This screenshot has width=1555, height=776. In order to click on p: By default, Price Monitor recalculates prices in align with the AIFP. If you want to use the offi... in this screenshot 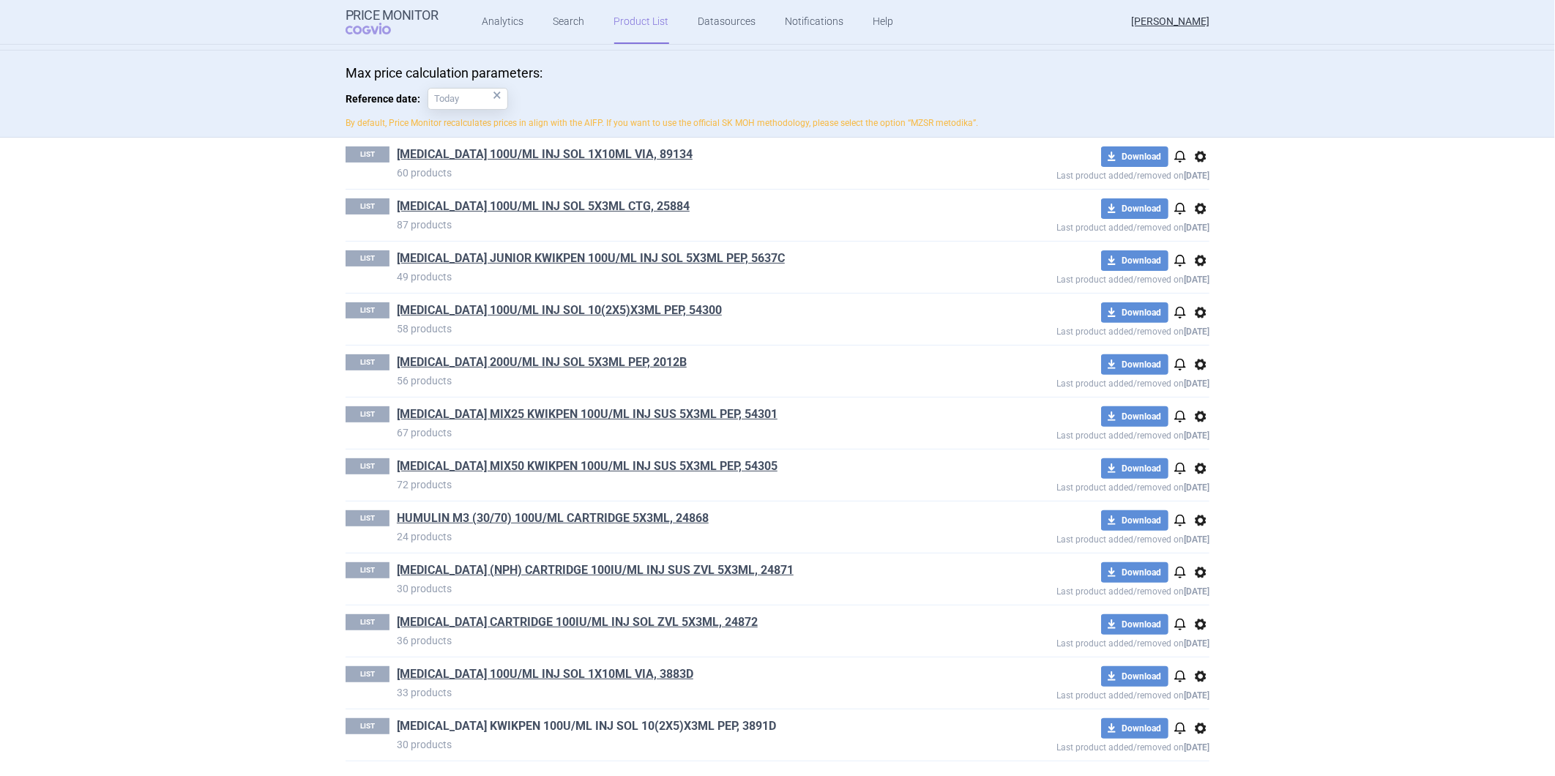, I will do `click(777, 123)`.